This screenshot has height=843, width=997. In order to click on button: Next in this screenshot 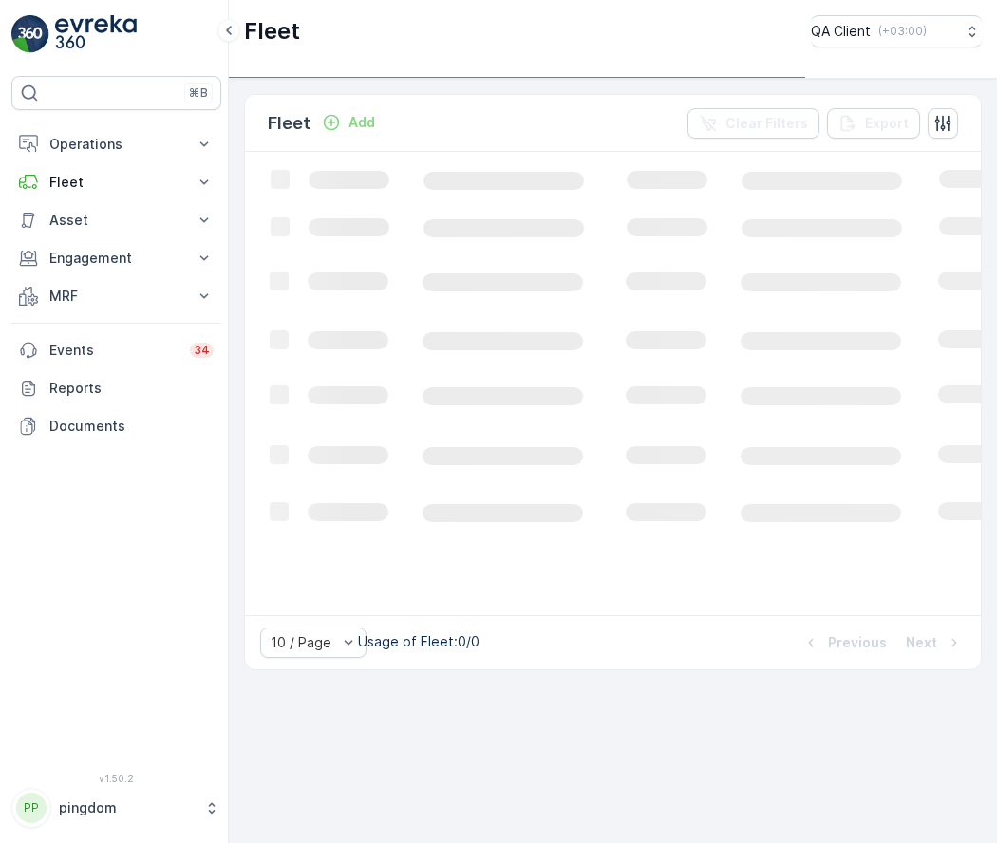, I will do `click(934, 643)`.